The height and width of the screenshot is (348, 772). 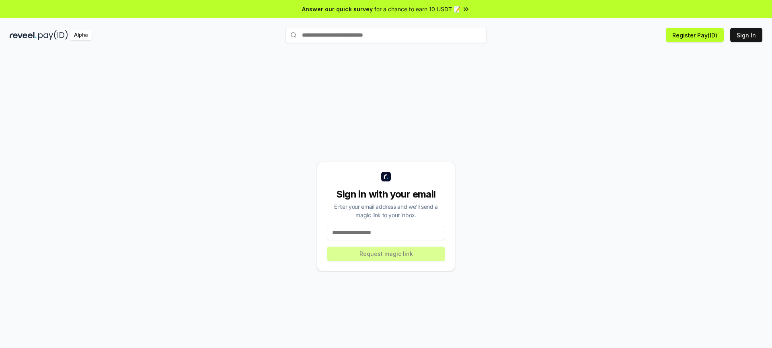 What do you see at coordinates (695, 35) in the screenshot?
I see `button: Register Pay(ID)` at bounding box center [695, 35].